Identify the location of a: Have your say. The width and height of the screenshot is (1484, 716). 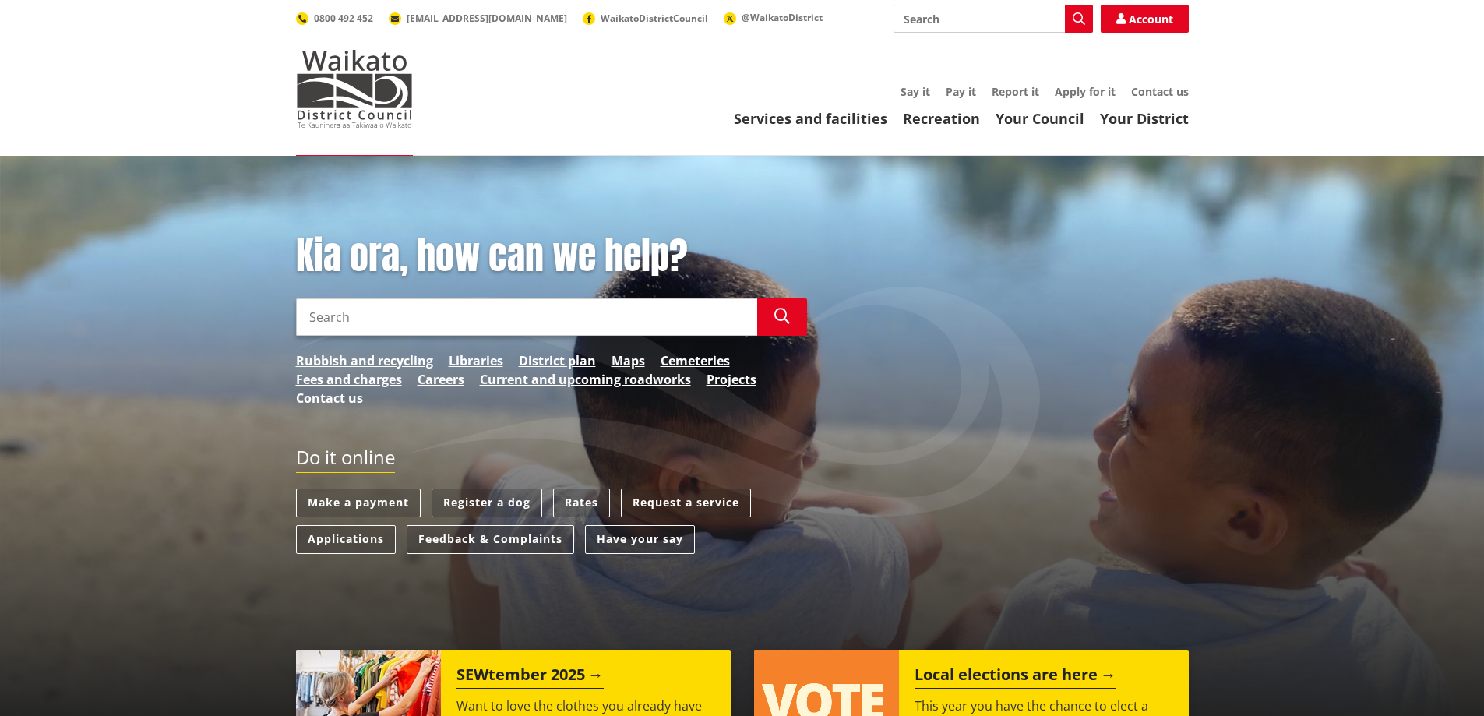
(639, 539).